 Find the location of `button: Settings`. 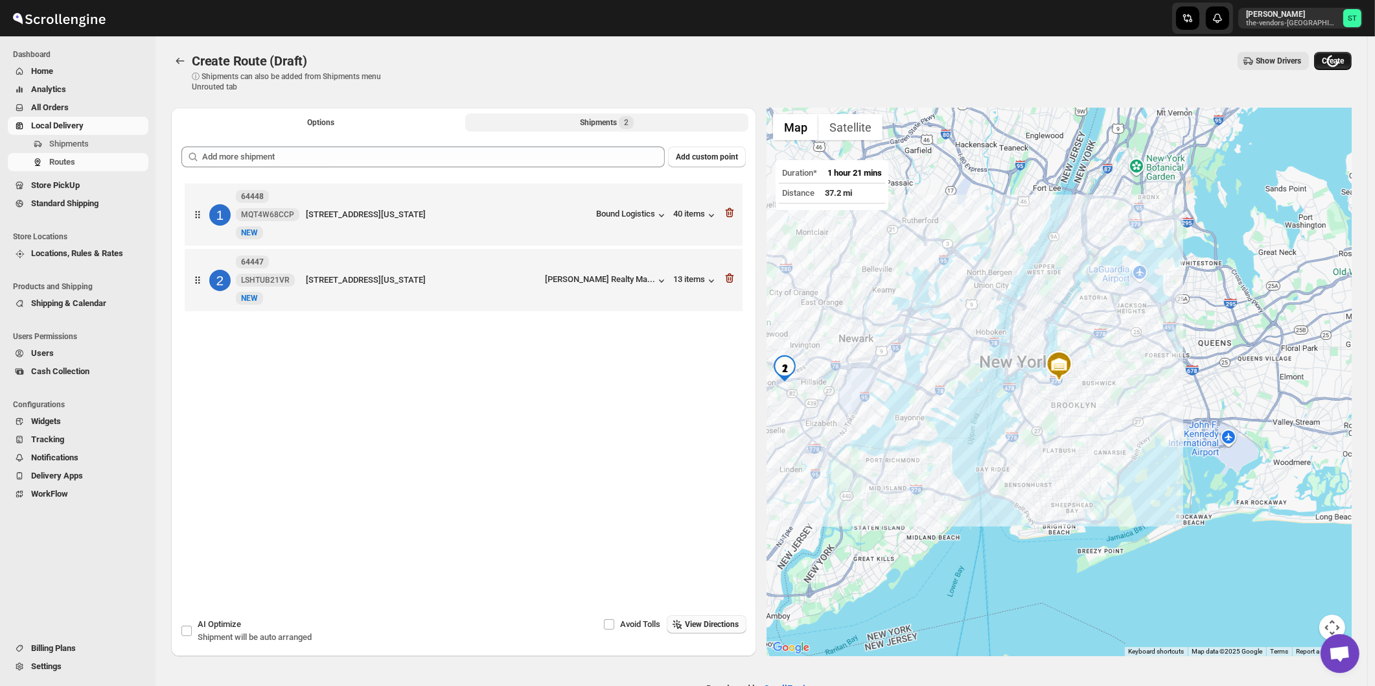

button: Settings is located at coordinates (78, 666).